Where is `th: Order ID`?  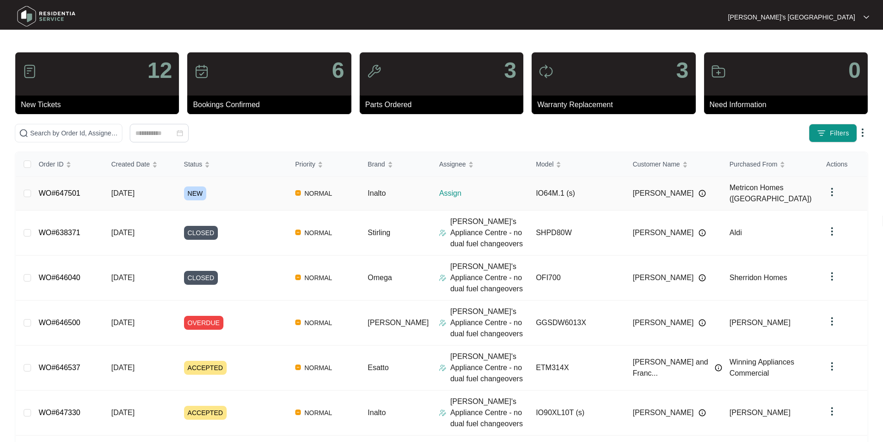 th: Order ID is located at coordinates (67, 164).